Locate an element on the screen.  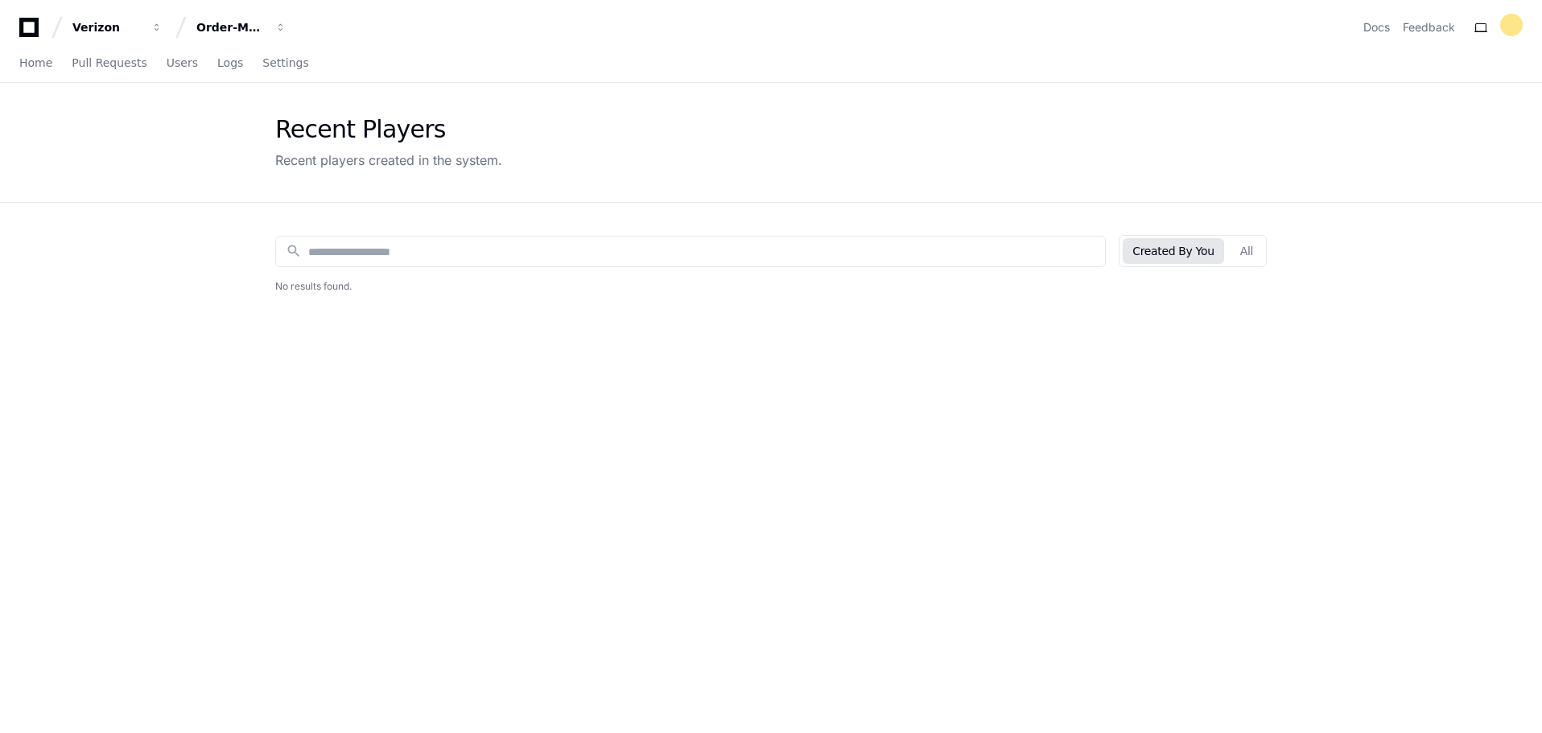
mat-icon: search is located at coordinates (294, 251).